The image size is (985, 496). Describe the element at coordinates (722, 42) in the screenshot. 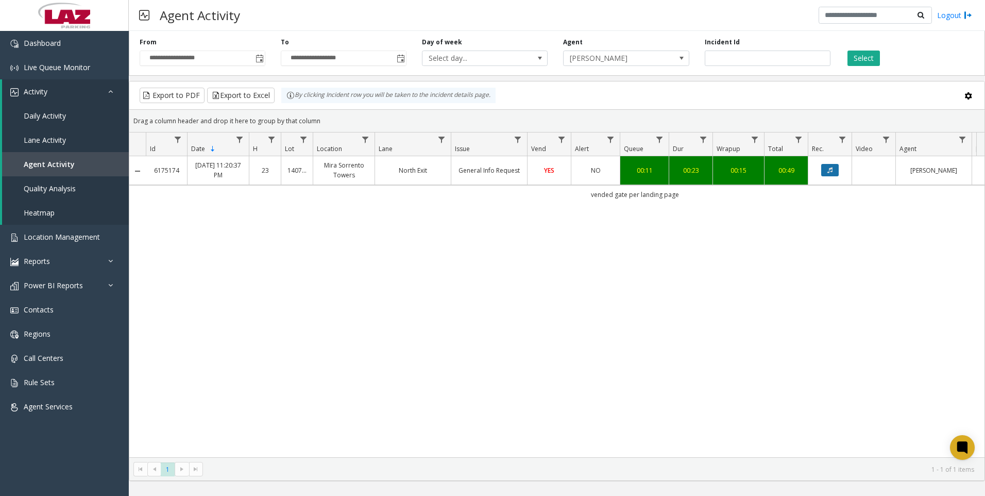

I see `label: Incident Id` at that location.